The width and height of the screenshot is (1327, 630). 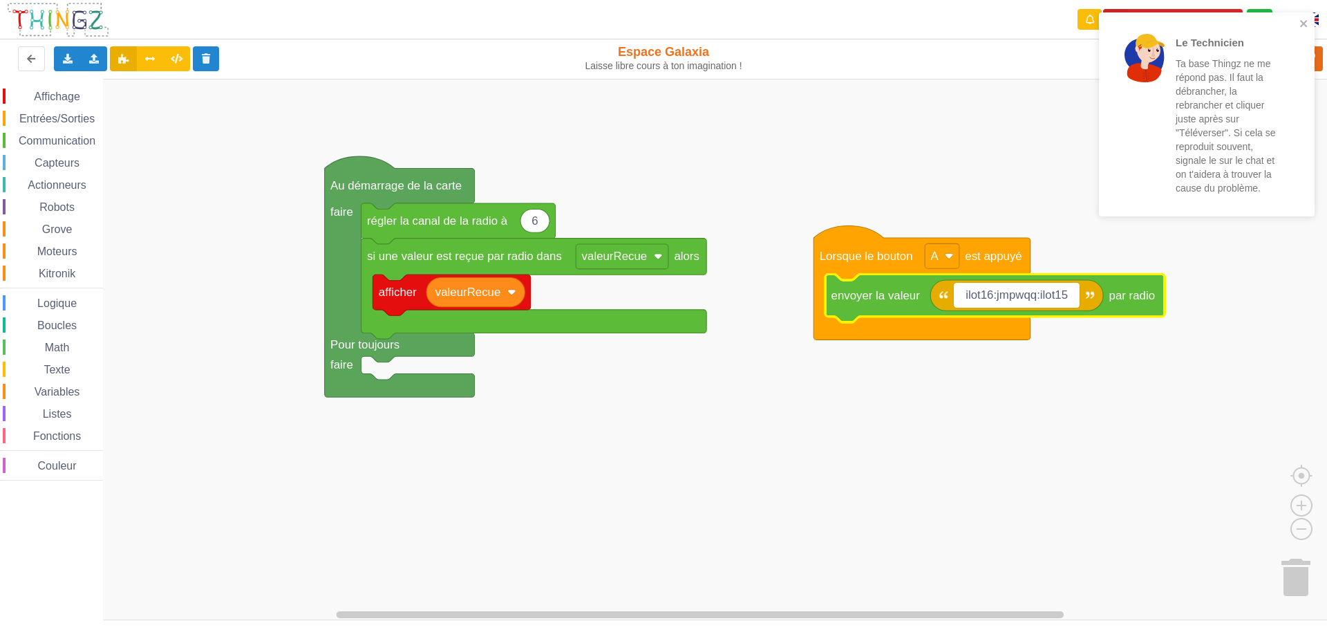 What do you see at coordinates (57, 118) in the screenshot?
I see `span: Entrées/Sorties` at bounding box center [57, 118].